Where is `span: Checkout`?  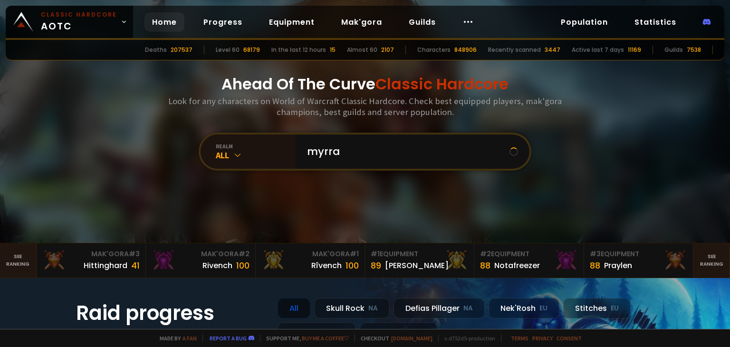 span: Checkout is located at coordinates (393, 338).